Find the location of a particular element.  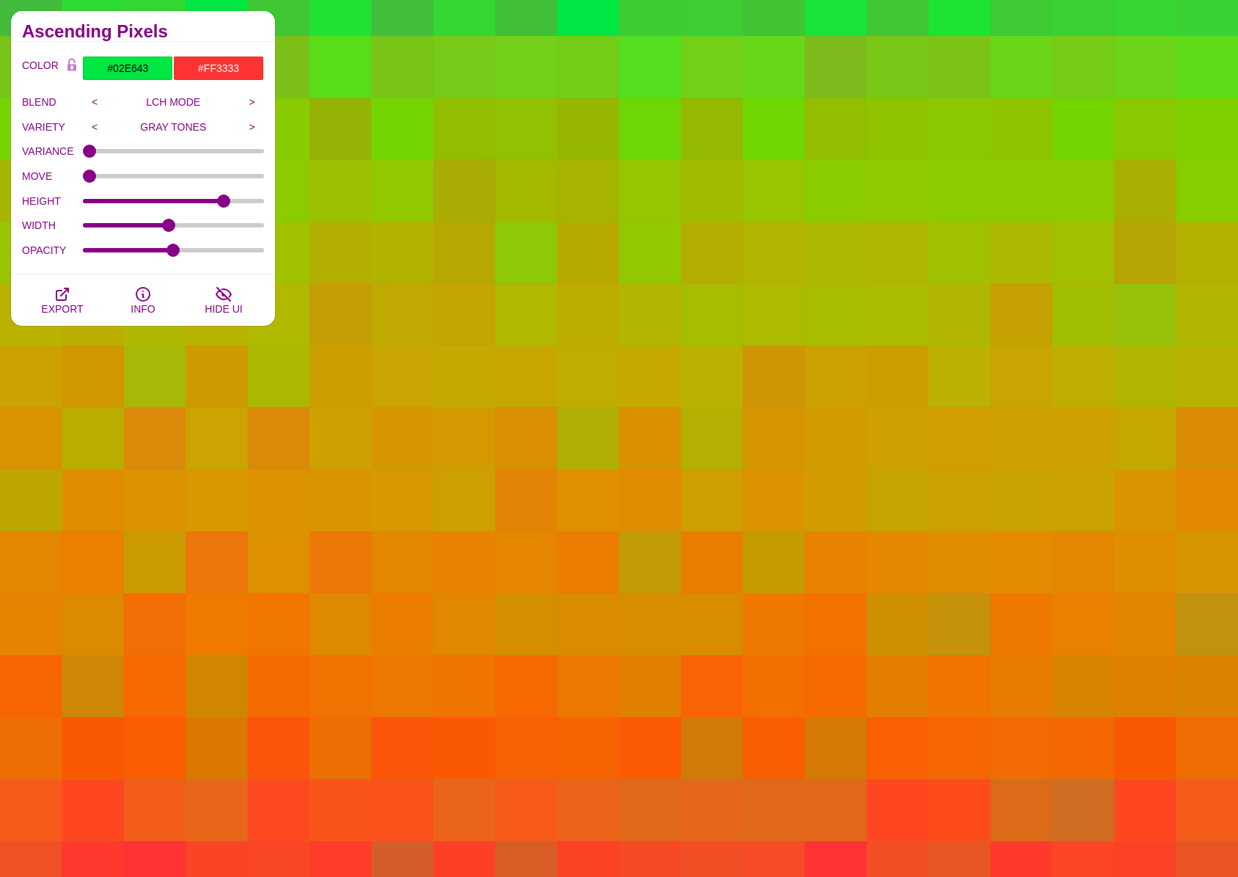

button: EXPORT is located at coordinates (62, 300).